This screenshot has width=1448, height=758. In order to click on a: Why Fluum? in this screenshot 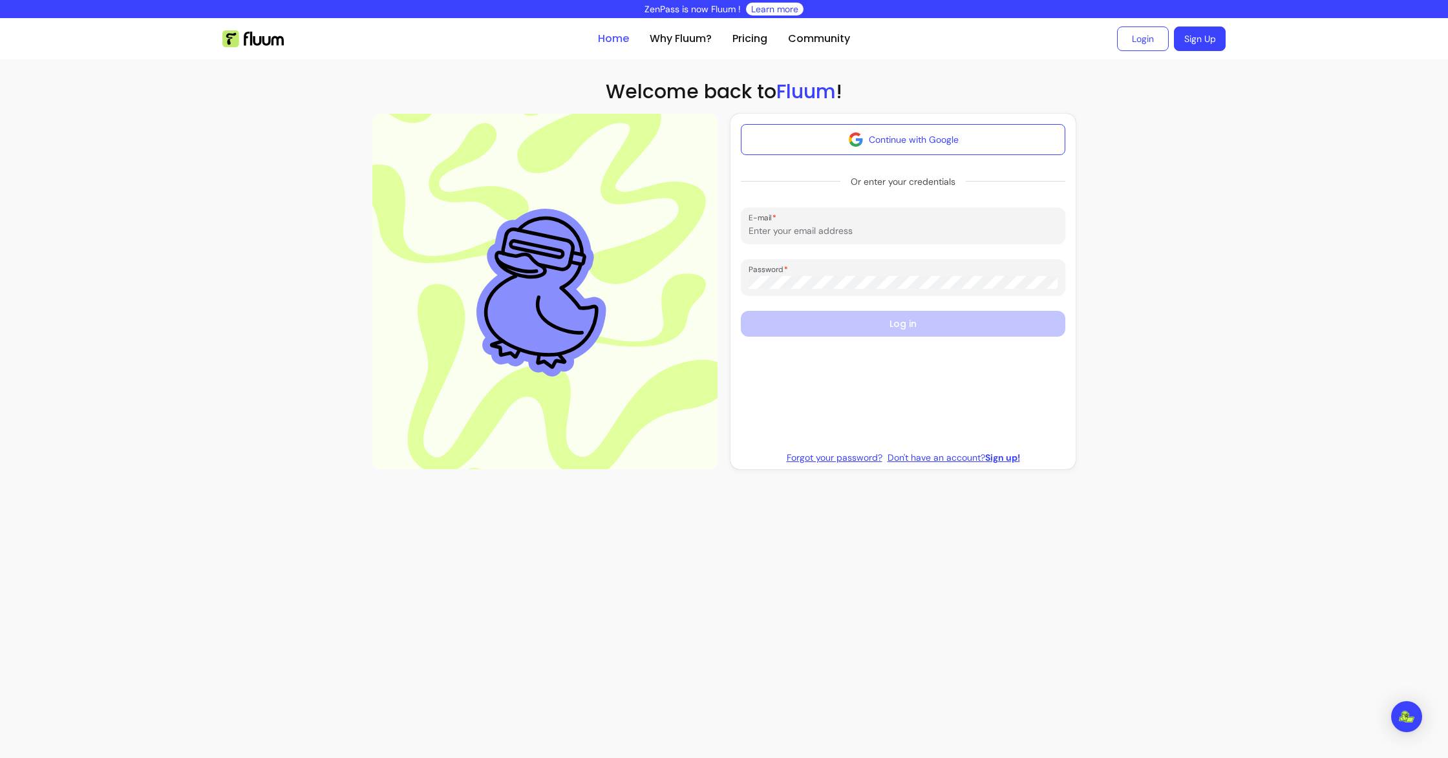, I will do `click(681, 39)`.